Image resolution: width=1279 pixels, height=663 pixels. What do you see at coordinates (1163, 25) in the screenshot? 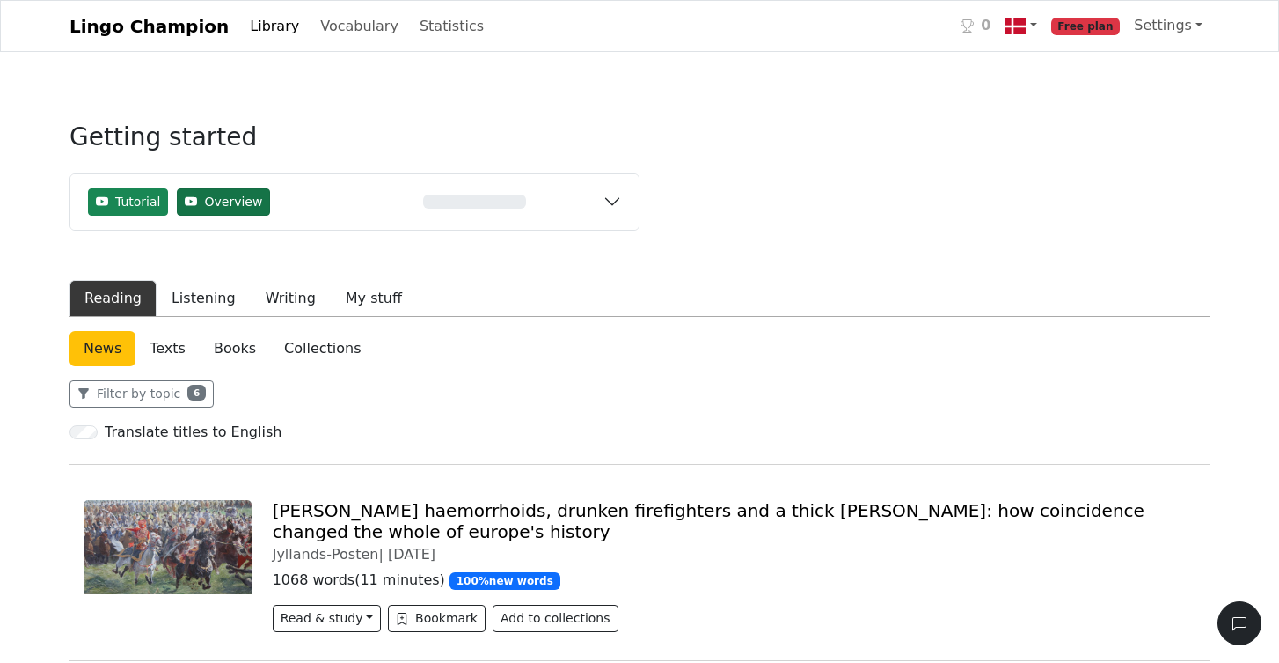
I see `span: Settings` at bounding box center [1163, 25].